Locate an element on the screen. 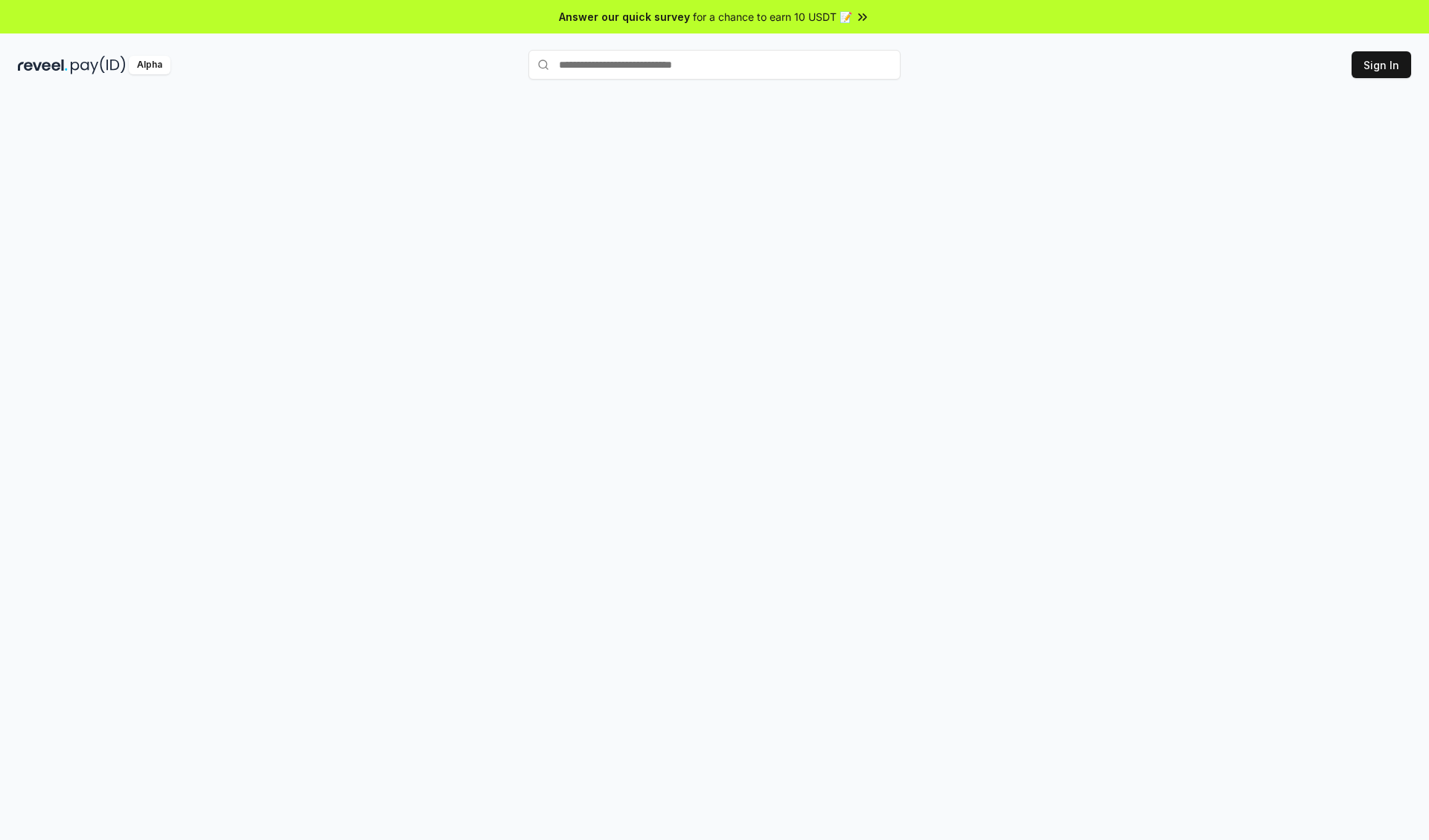 Image resolution: width=1429 pixels, height=840 pixels. div: Alpha is located at coordinates (150, 65).